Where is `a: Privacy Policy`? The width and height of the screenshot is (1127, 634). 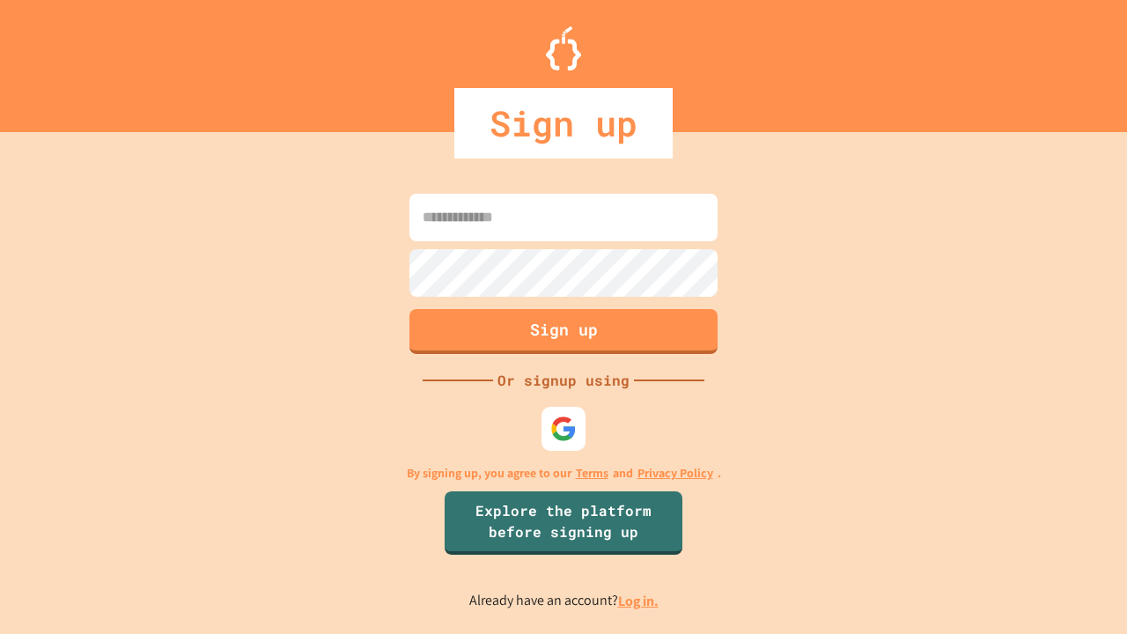 a: Privacy Policy is located at coordinates (675, 473).